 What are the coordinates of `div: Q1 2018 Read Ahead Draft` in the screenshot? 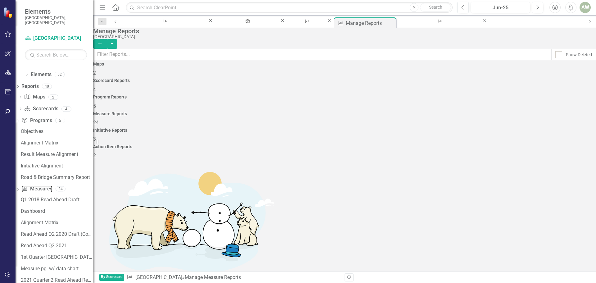 It's located at (57, 200).